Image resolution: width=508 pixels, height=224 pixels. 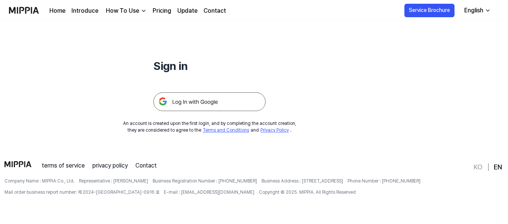 I want to click on button: How To Use, so click(x=125, y=11).